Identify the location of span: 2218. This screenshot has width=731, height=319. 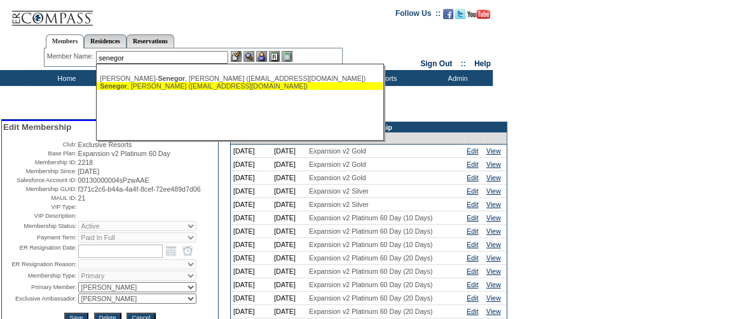
(86, 162).